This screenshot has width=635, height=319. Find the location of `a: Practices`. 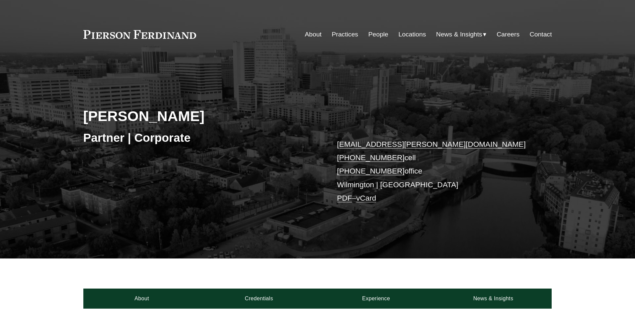

a: Practices is located at coordinates (345, 34).